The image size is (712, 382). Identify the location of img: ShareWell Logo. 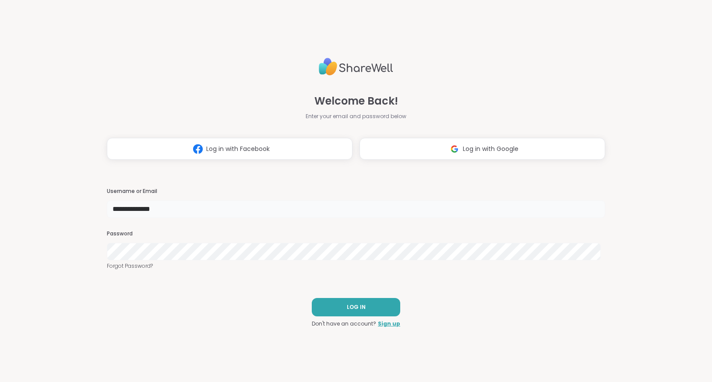
(356, 67).